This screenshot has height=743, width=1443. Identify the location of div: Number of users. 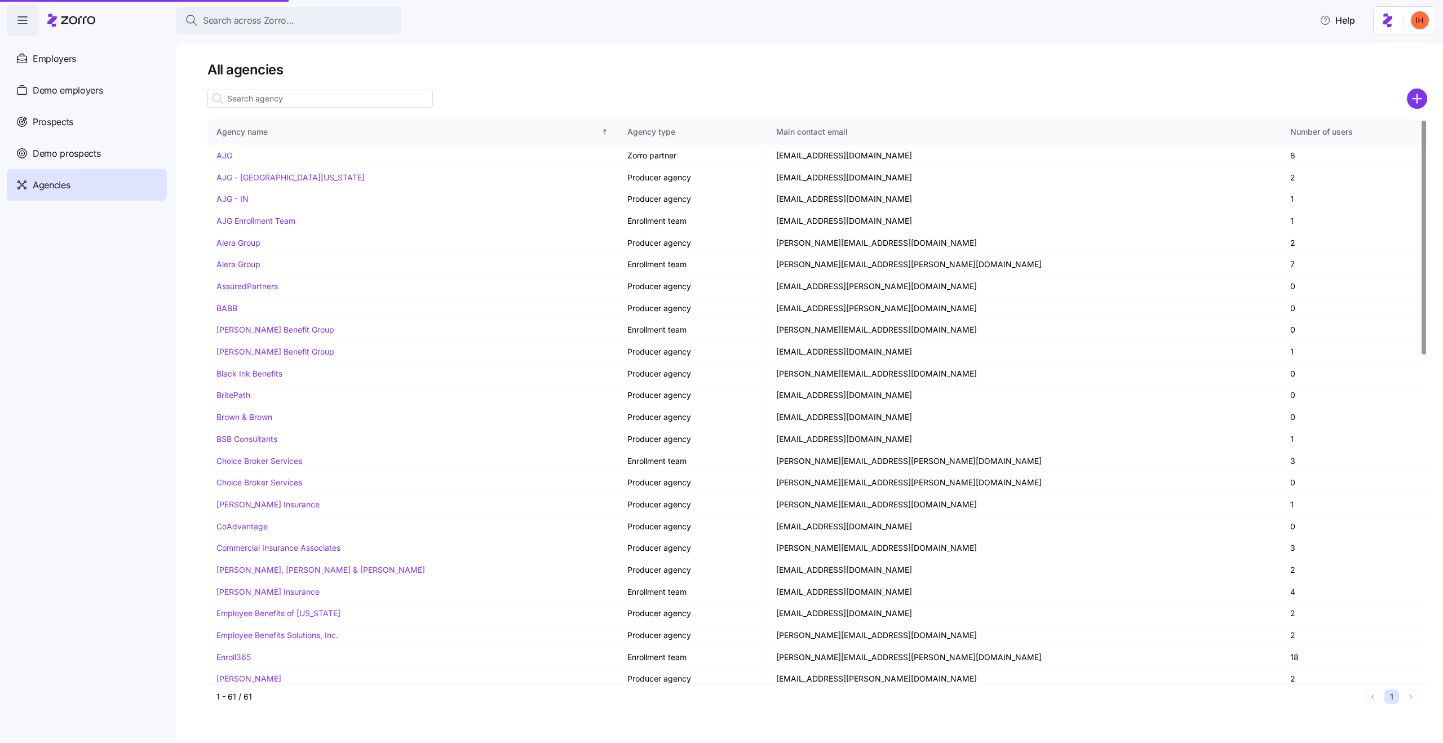
(1354, 132).